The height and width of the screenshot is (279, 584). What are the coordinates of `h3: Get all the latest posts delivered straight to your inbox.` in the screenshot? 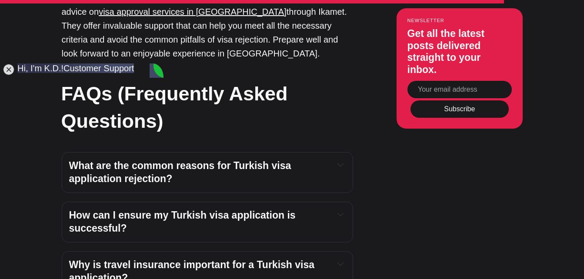 It's located at (460, 52).